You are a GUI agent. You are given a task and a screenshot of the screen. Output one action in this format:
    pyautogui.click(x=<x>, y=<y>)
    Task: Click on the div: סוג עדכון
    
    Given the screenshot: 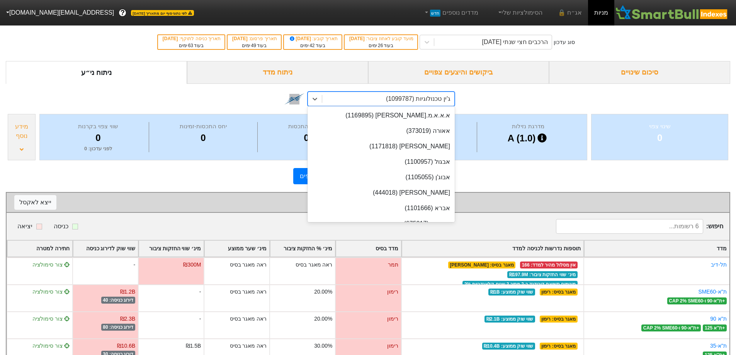 What is the action you would take?
    pyautogui.click(x=564, y=42)
    